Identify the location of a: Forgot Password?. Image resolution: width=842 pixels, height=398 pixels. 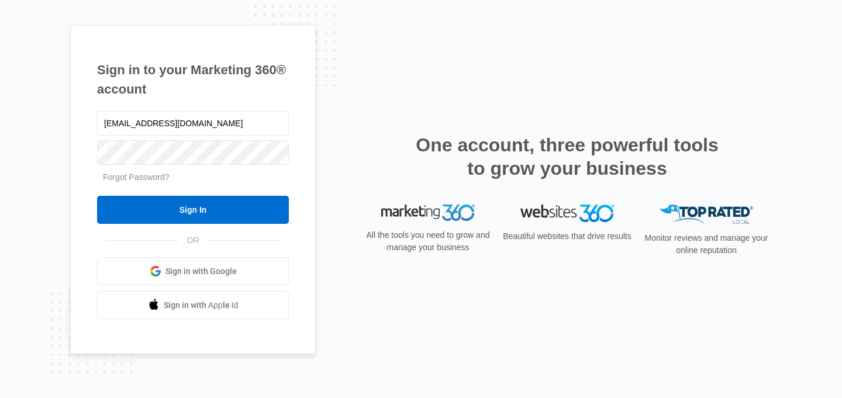
(136, 177).